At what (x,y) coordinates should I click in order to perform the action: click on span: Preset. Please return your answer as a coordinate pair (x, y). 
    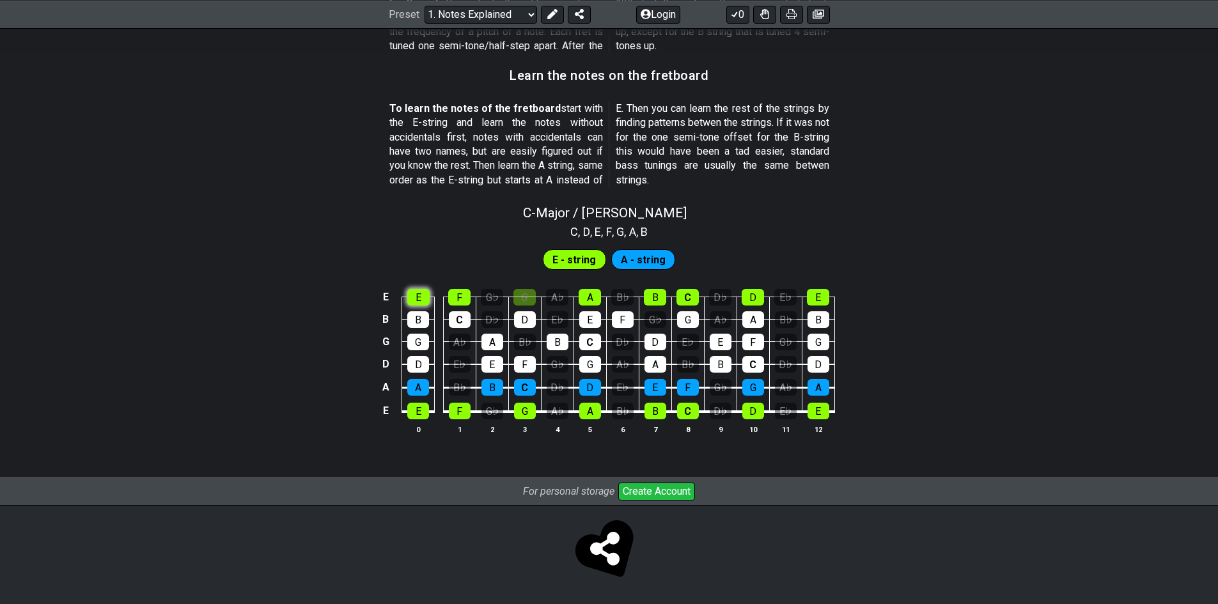
    Looking at the image, I should click on (404, 14).